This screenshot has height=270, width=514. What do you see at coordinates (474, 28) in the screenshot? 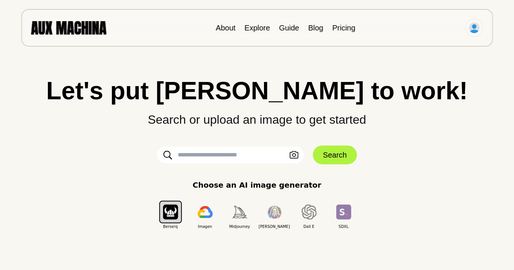
I see `img: Avatar` at bounding box center [474, 28].